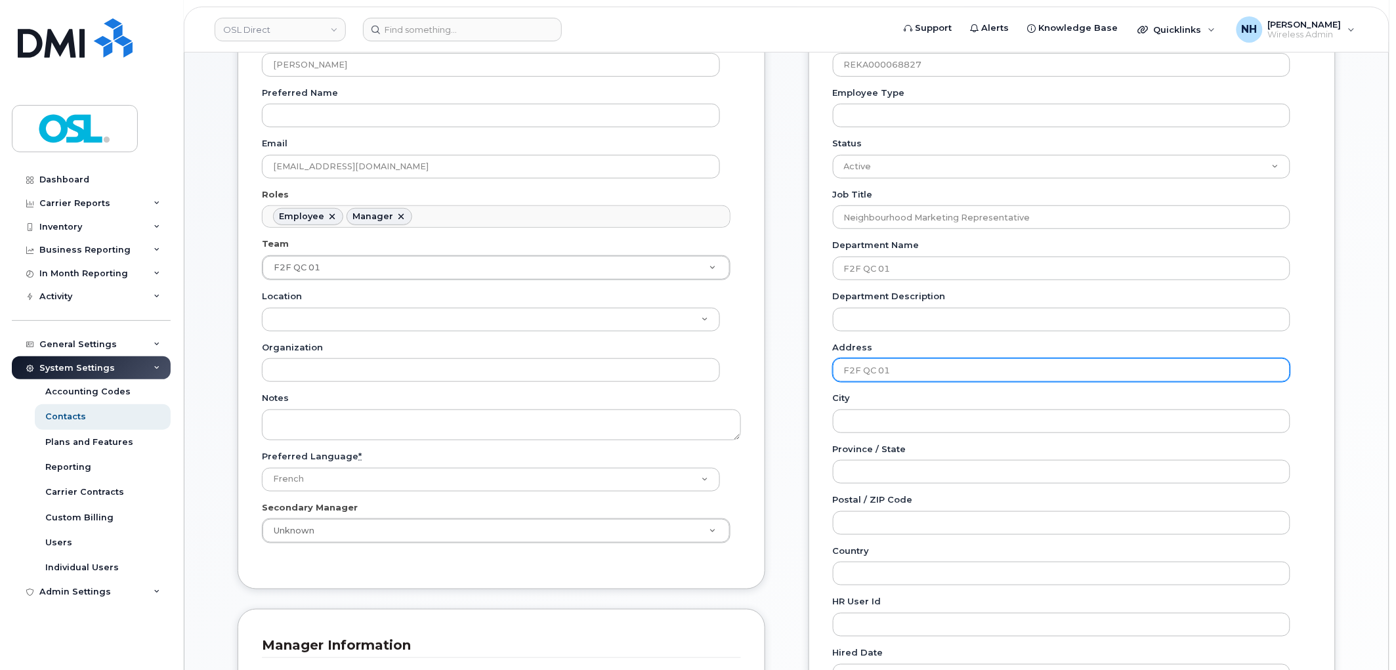 The height and width of the screenshot is (670, 1396). I want to click on label: Province / State, so click(870, 449).